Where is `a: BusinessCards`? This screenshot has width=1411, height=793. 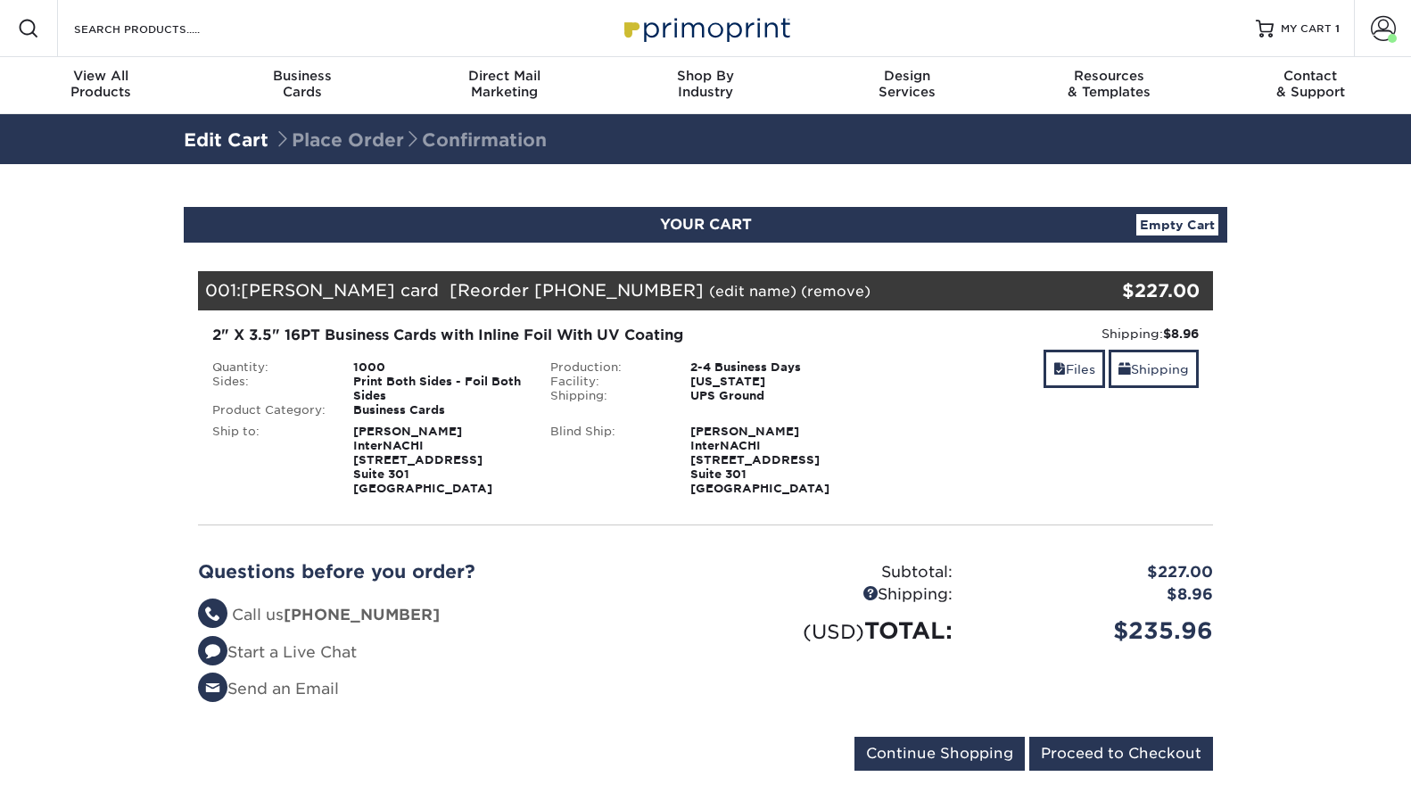
a: BusinessCards is located at coordinates (302, 86).